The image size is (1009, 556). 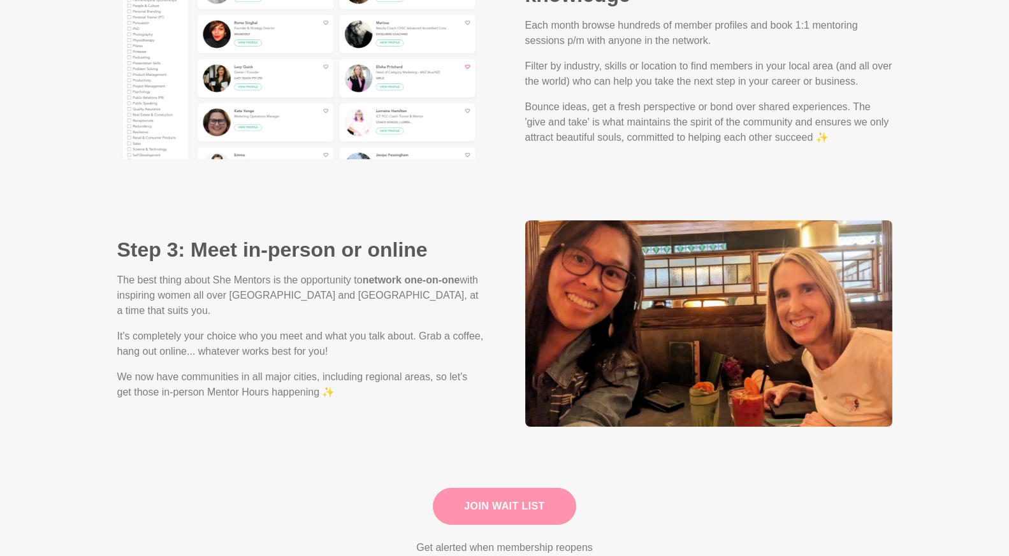 What do you see at coordinates (301, 296) in the screenshot?
I see `p: The best thing about She Mentors is the opportunity to with inspiring women all over [GEOGRAPHIC_...` at bounding box center [301, 296].